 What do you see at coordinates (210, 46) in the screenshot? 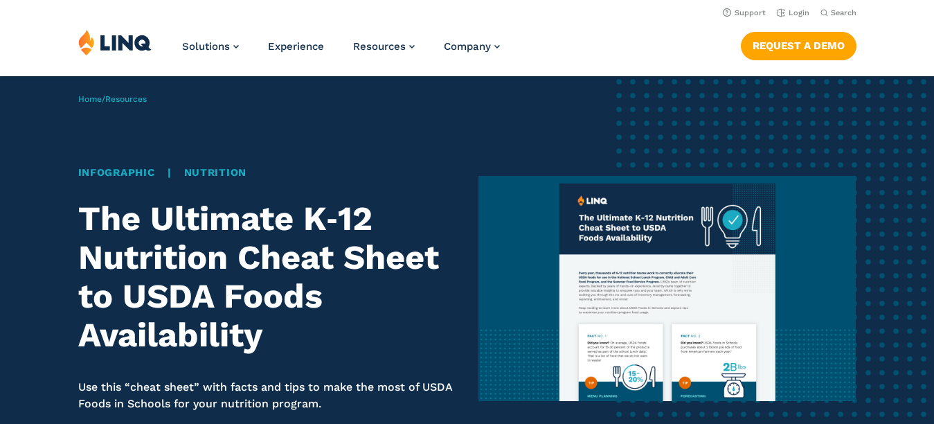
I see `a: Solutions` at bounding box center [210, 46].